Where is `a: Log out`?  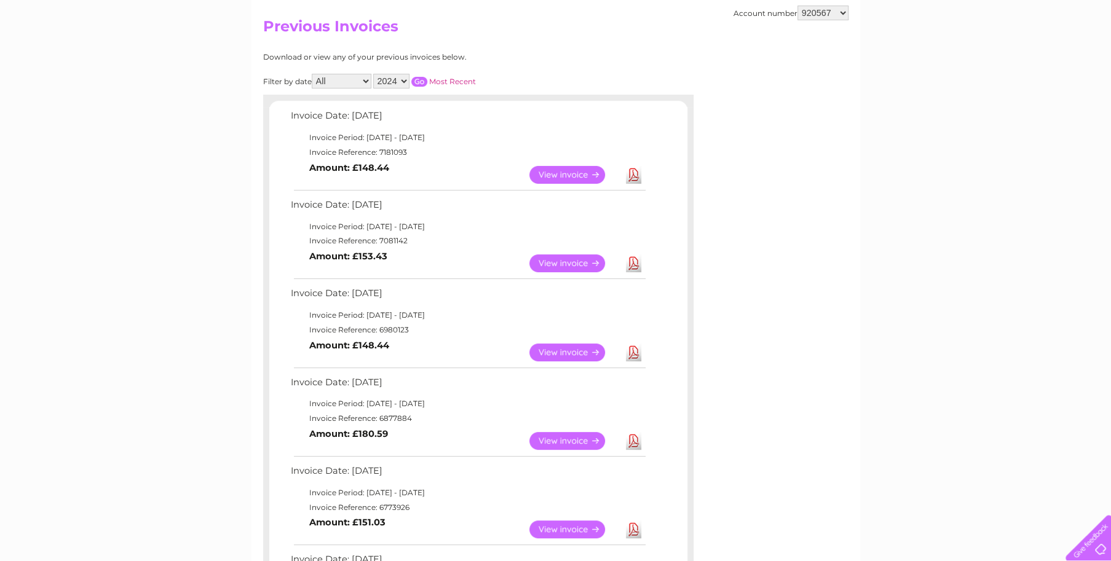 a: Log out is located at coordinates (1085, 57).